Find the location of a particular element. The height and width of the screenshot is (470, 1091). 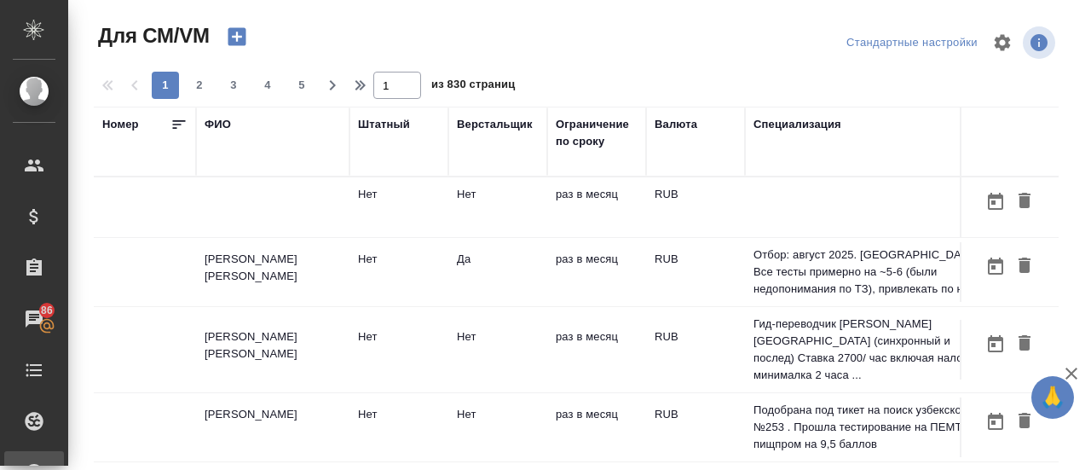

div: Специализация is located at coordinates (797, 124).